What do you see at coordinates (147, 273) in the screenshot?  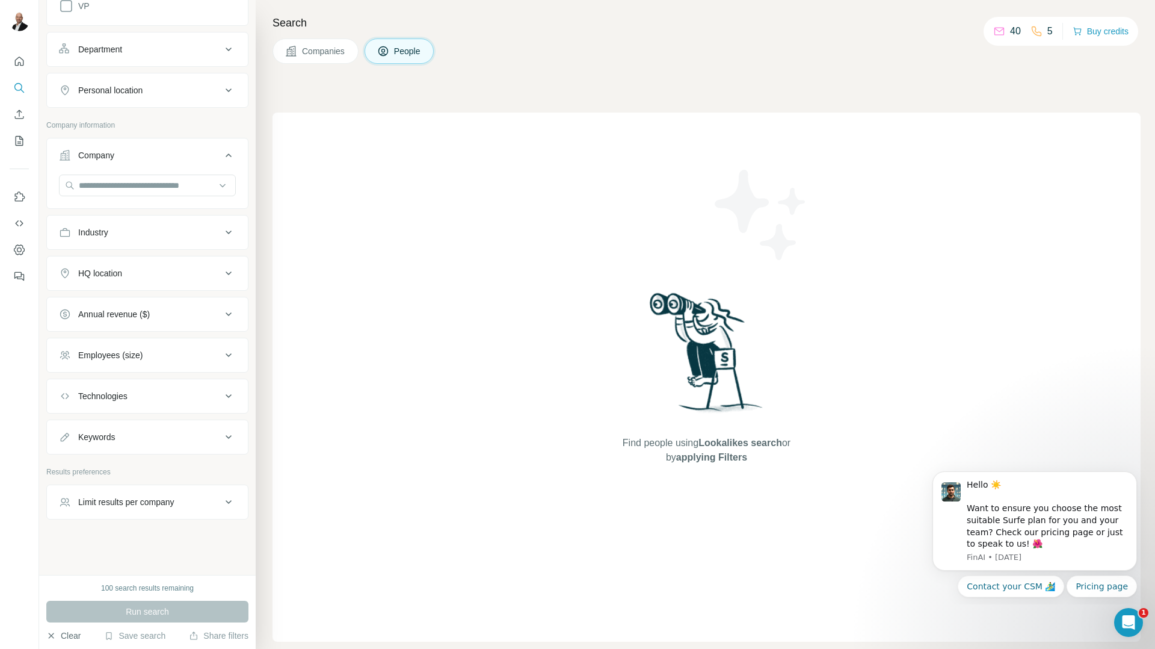 I see `button: HQ location` at bounding box center [147, 273].